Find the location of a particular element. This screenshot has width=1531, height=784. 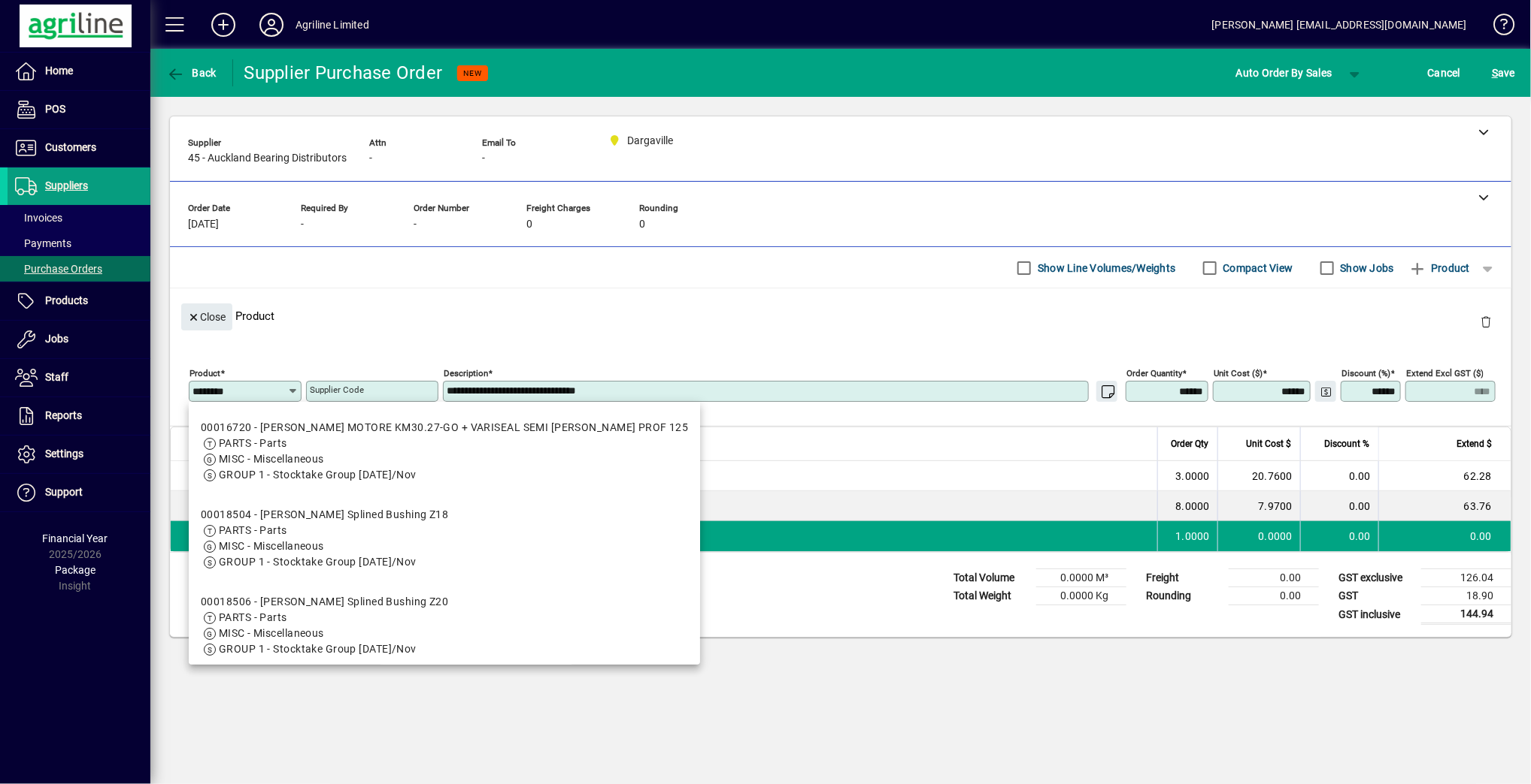

span: Close is located at coordinates (207, 317).